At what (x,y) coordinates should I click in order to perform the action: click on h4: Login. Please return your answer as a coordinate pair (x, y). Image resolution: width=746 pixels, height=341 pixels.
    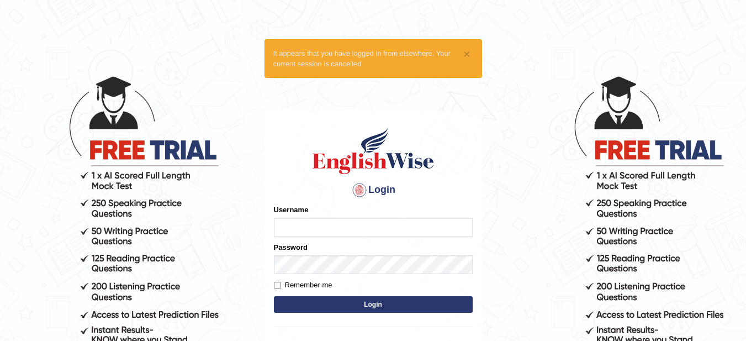
    Looking at the image, I should click on (373, 190).